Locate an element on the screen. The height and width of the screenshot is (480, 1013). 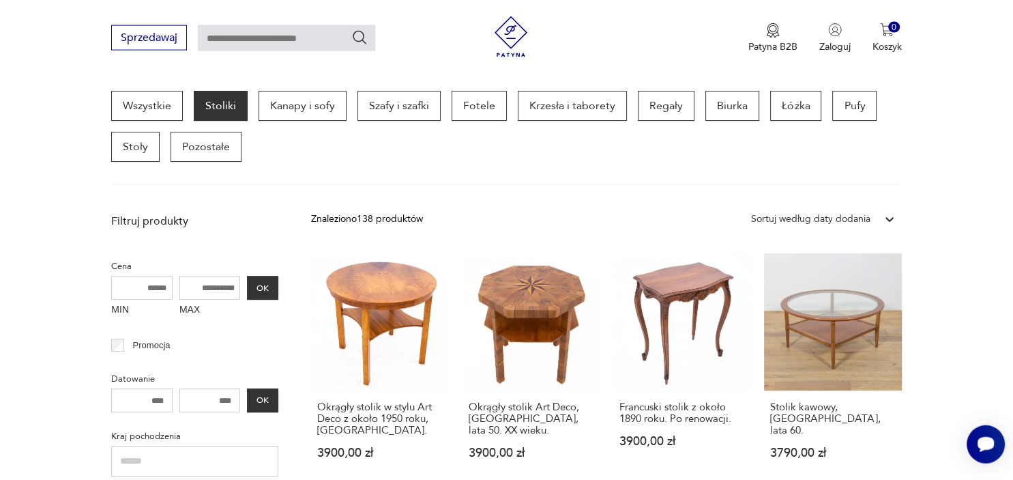
p: Kraj pochodzenia is located at coordinates (194, 436).